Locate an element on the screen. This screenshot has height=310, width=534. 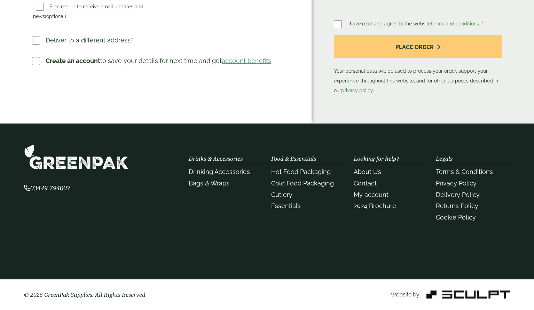
a: Drinking Accessories is located at coordinates (219, 172).